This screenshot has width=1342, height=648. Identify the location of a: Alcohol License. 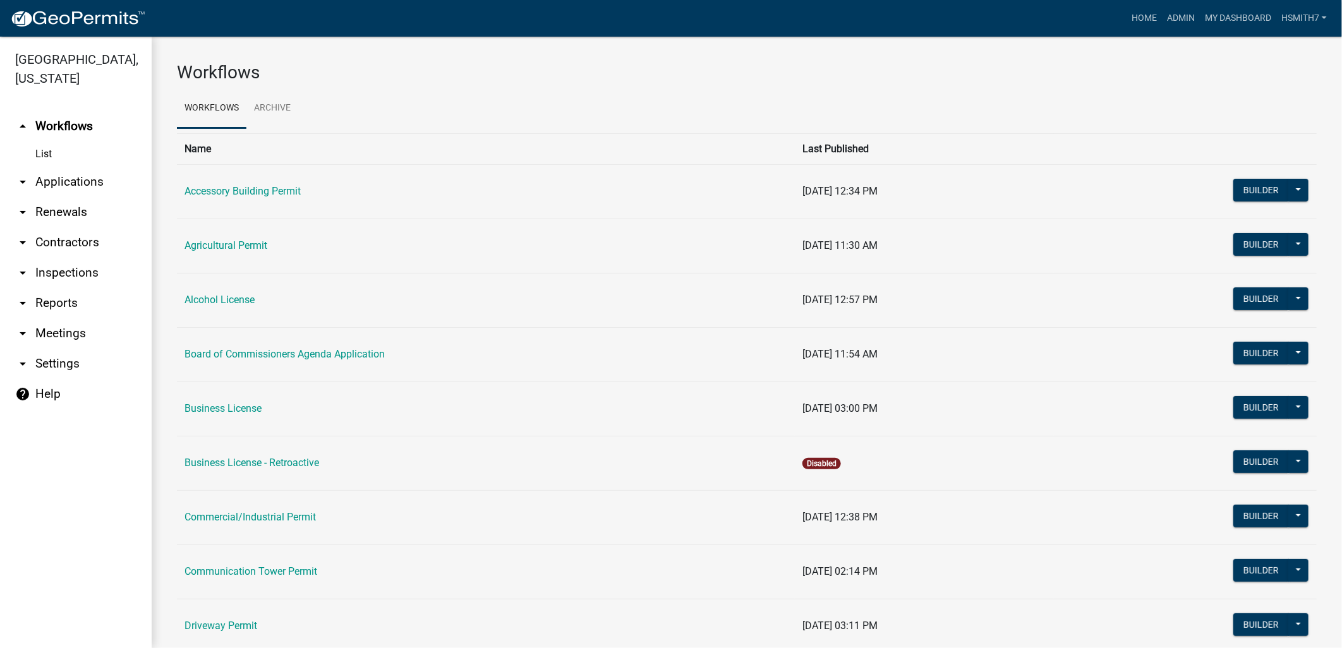
(219, 300).